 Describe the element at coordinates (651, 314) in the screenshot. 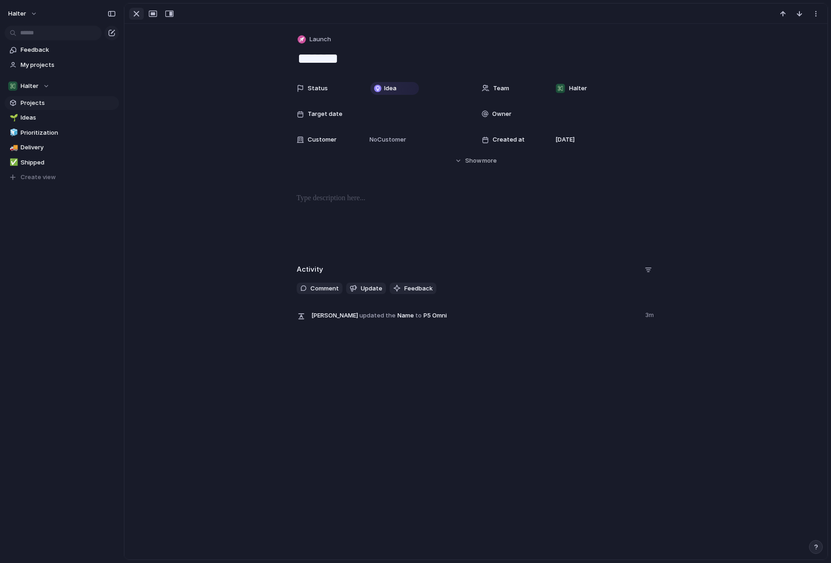

I see `span: 3m` at that location.